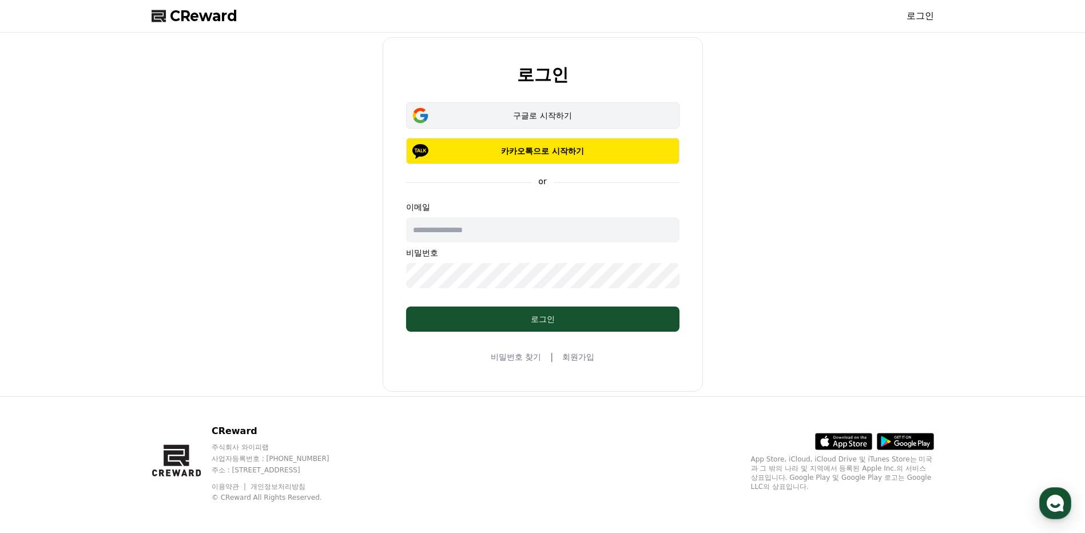 The width and height of the screenshot is (1085, 533). What do you see at coordinates (516, 357) in the screenshot?
I see `a: 비밀번호 찾기` at bounding box center [516, 357].